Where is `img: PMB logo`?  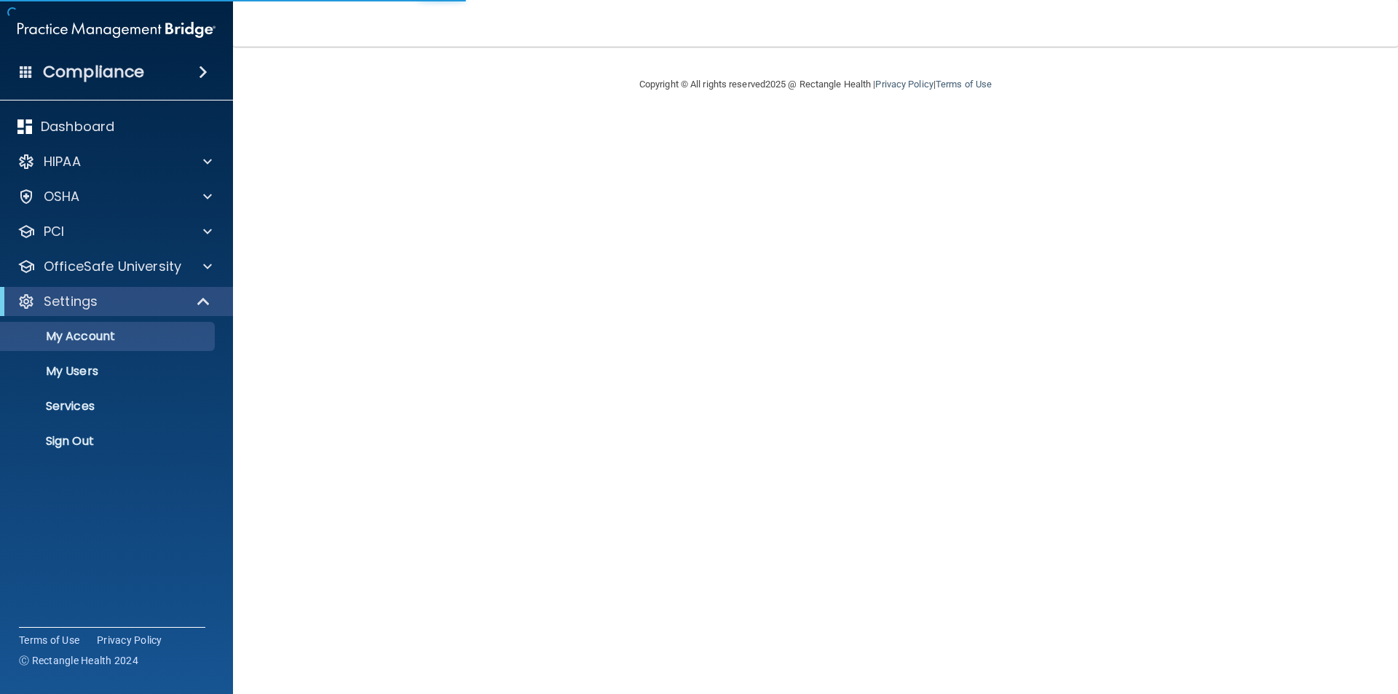
img: PMB logo is located at coordinates (116, 30).